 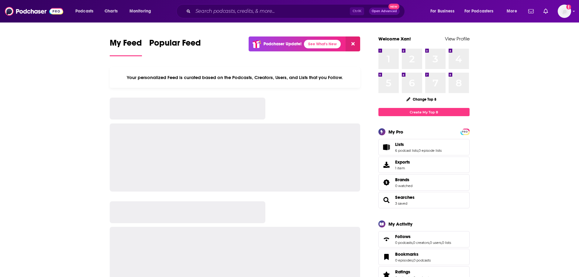 What do you see at coordinates (235, 77) in the screenshot?
I see `div: Your personalized Feed is curated based on the Podcasts, Creators, Users, and Lists that you Follow.` at bounding box center [235, 77].